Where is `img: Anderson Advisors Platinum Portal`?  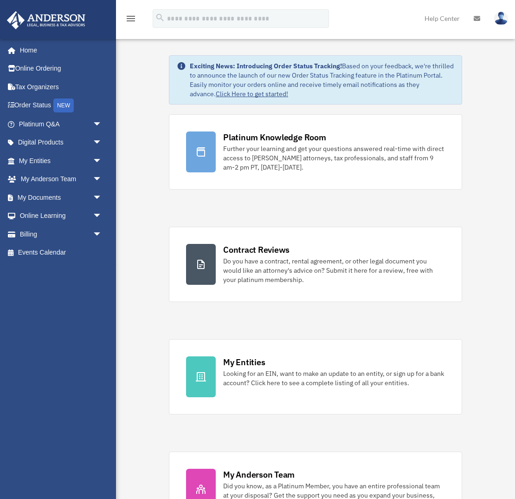 img: Anderson Advisors Platinum Portal is located at coordinates (46, 20).